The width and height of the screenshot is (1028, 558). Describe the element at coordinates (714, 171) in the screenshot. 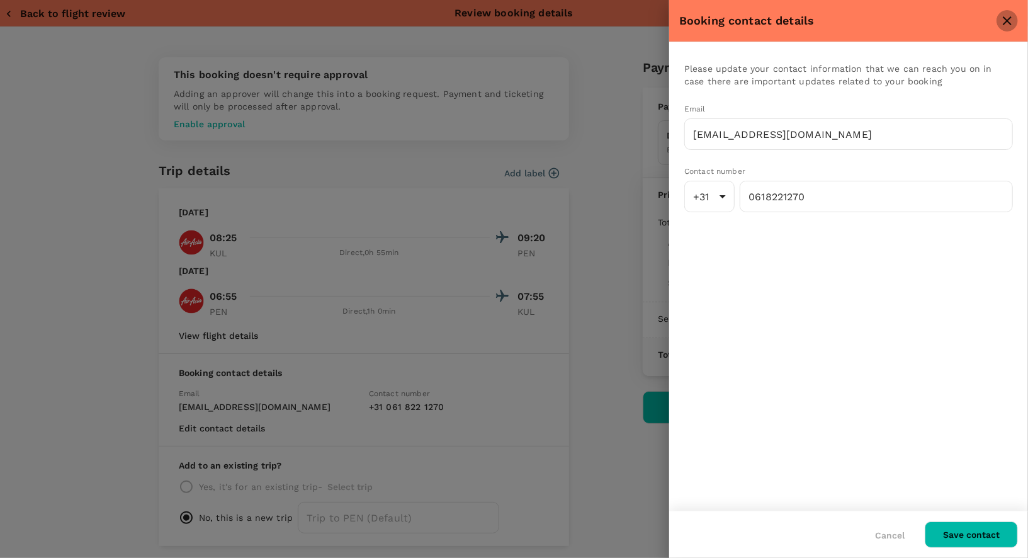

I see `p: Contact number` at that location.